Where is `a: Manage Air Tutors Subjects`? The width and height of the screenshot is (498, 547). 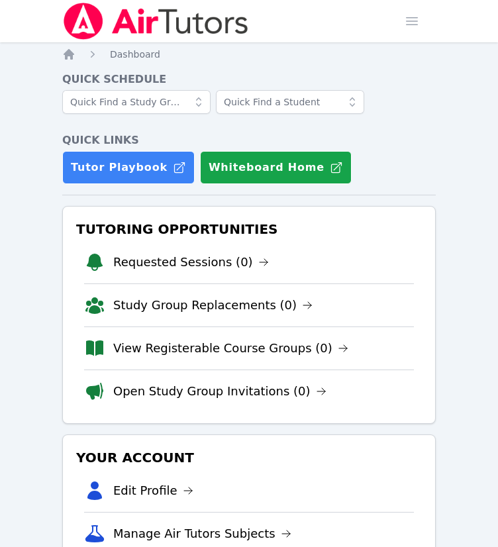
a: Manage Air Tutors Subjects is located at coordinates (202, 534).